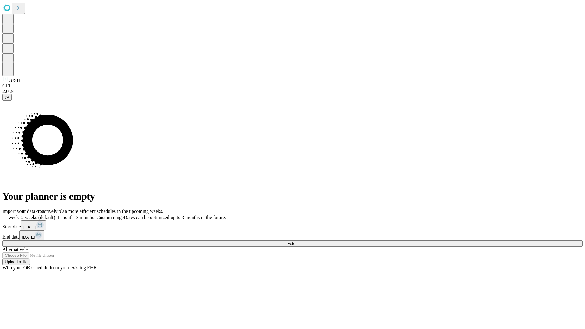  What do you see at coordinates (85, 217) in the screenshot?
I see `span: 3 months` at bounding box center [85, 217].